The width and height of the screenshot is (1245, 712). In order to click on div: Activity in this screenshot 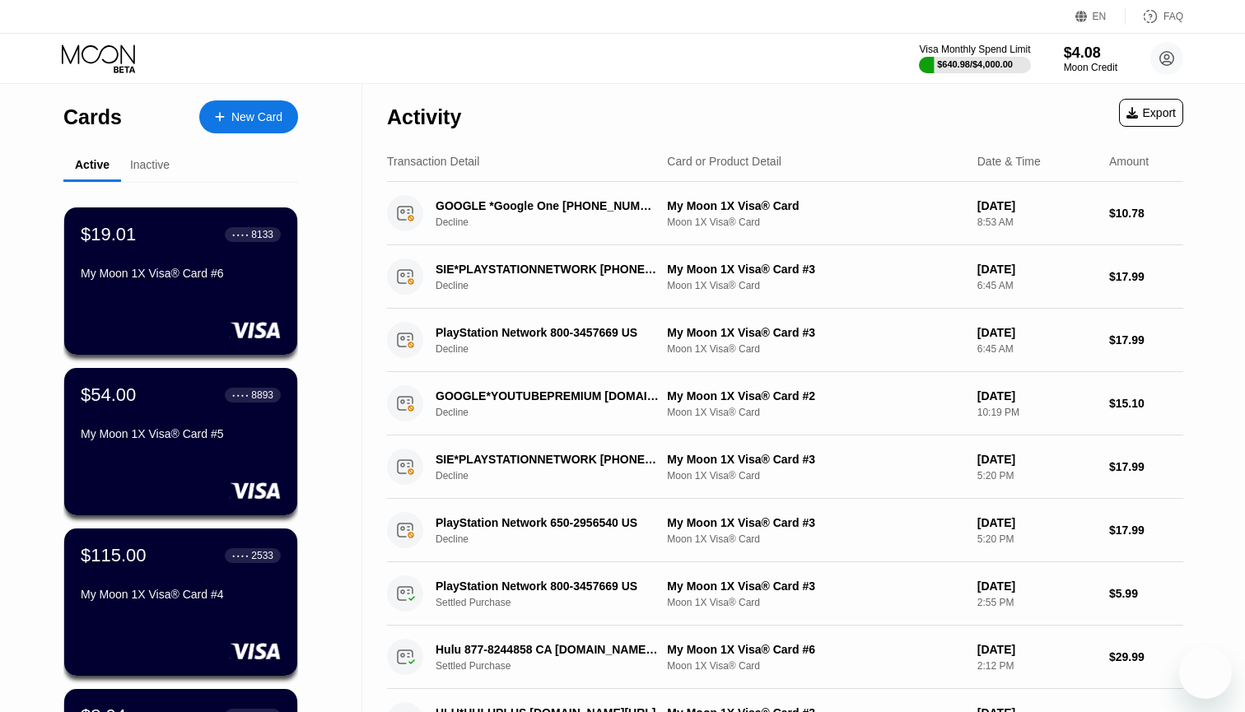, I will do `click(424, 117)`.